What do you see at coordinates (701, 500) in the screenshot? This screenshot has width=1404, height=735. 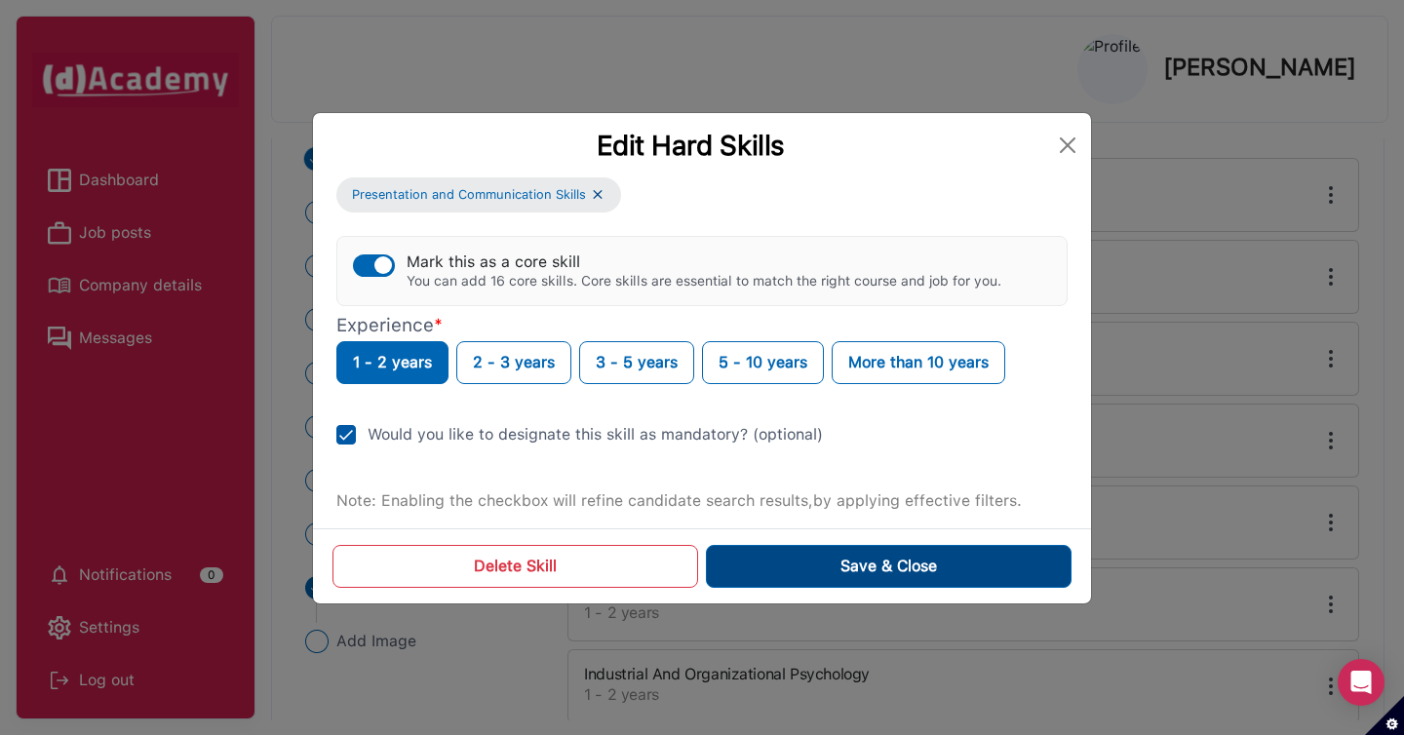 I see `span: Enabling the checkbox will refine candidate search results,by applying effective filters.` at bounding box center [701, 500].